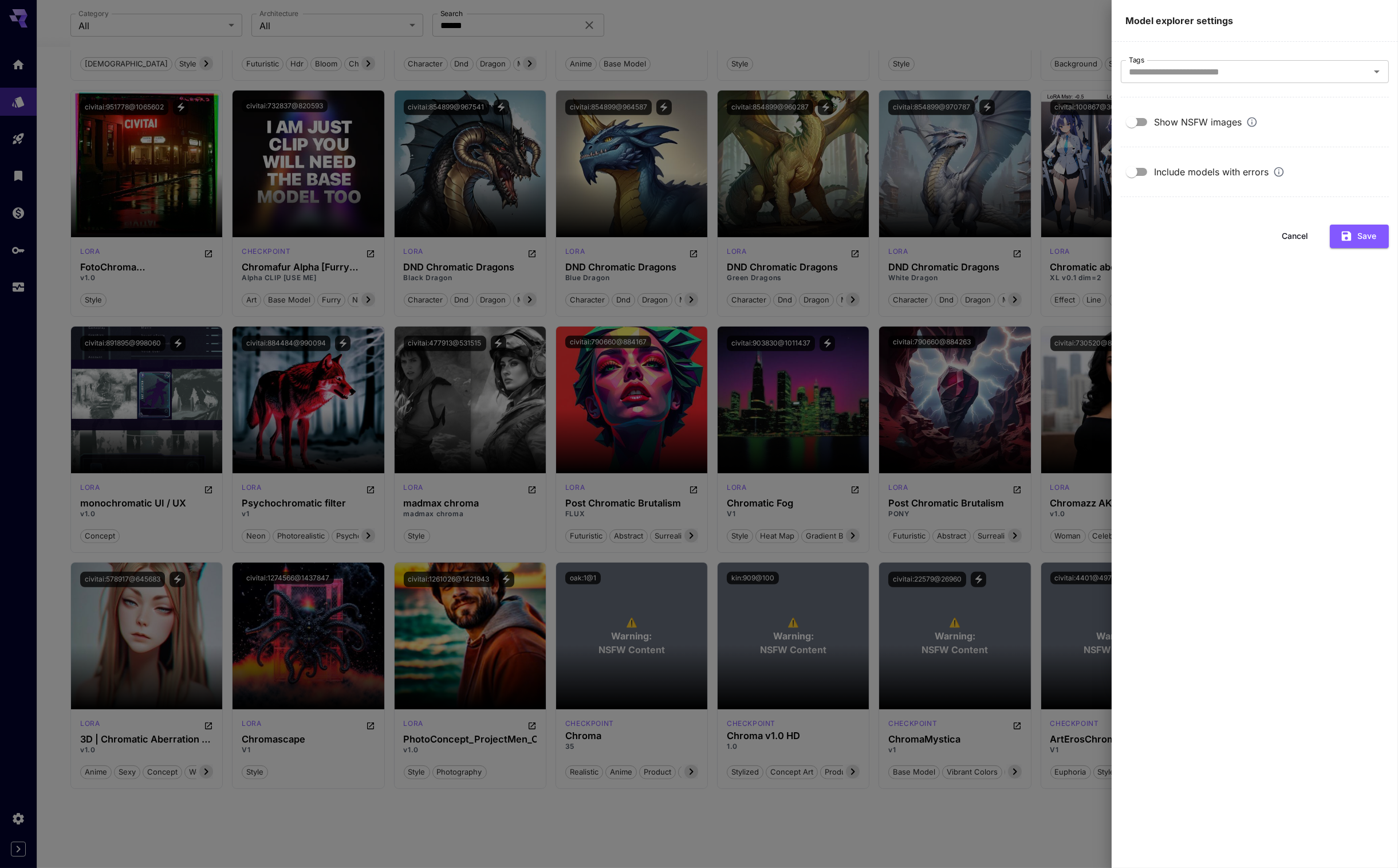 The image size is (1398, 868). Describe the element at coordinates (1136, 60) in the screenshot. I see `label: Tags` at that location.